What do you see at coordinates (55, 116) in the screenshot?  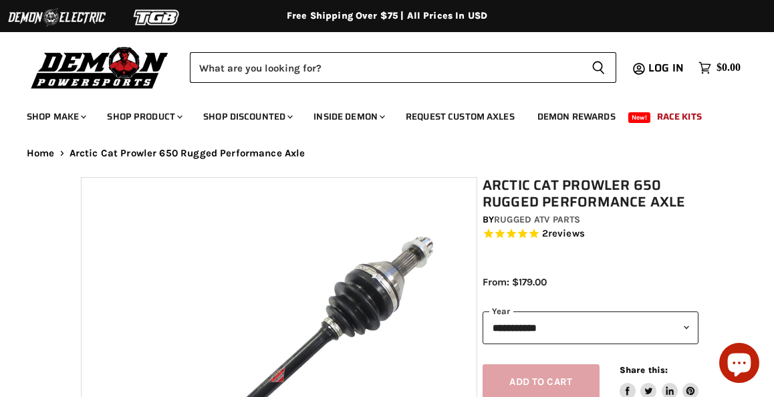 I see `a: Shop Make` at bounding box center [55, 116].